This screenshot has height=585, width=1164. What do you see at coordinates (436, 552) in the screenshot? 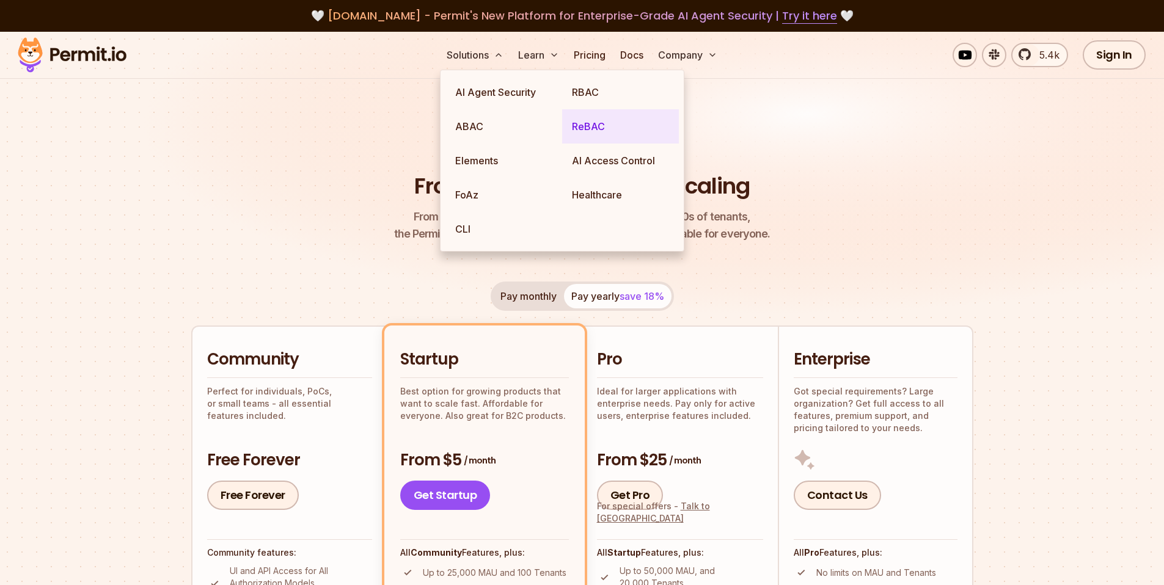
I see `strong: Community` at bounding box center [436, 552].